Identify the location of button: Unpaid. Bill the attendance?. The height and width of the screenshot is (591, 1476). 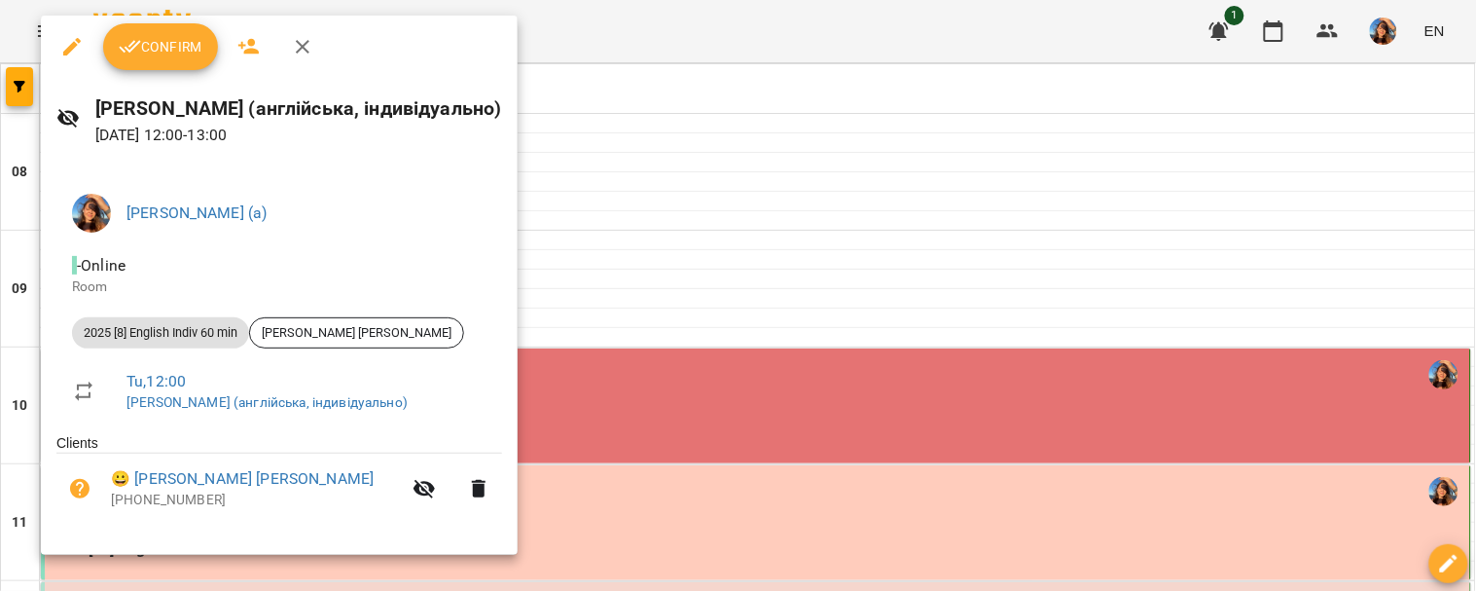
(80, 488).